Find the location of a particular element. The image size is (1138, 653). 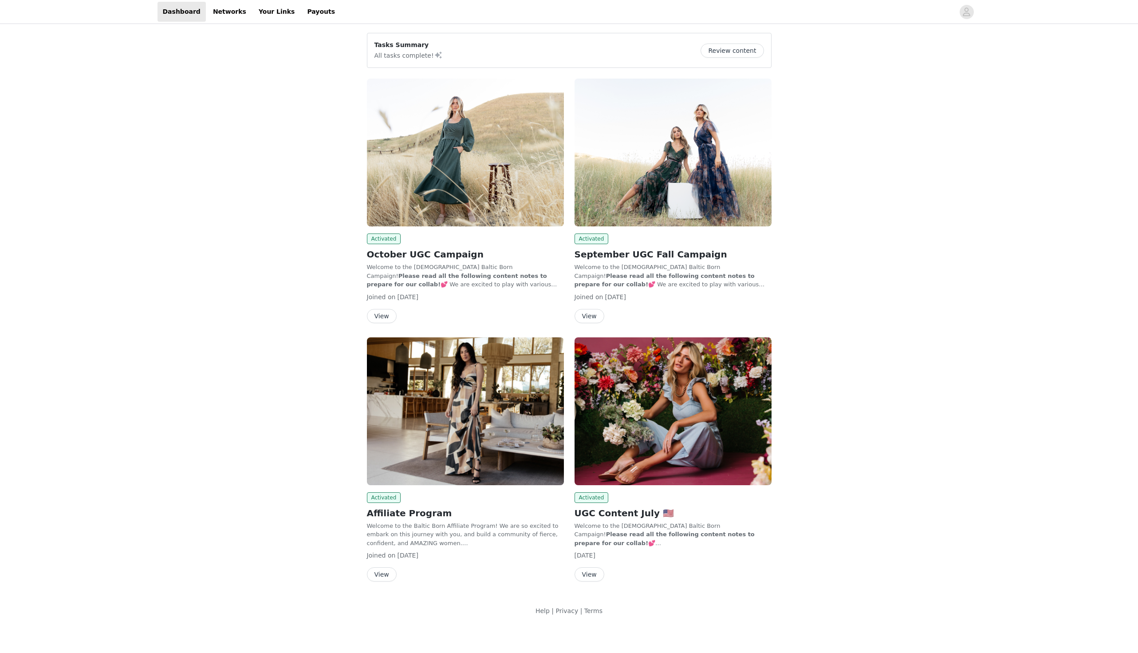

h2: Affiliate Program is located at coordinates (465, 513).